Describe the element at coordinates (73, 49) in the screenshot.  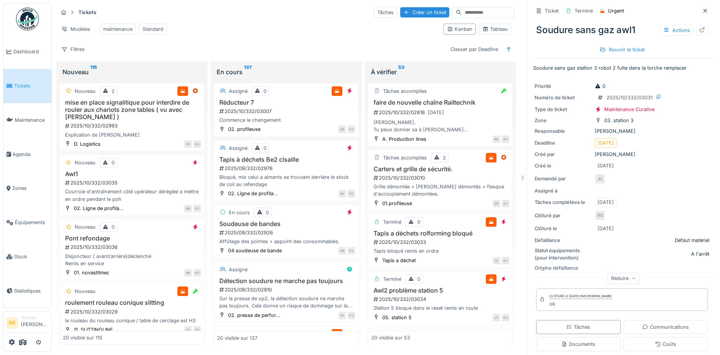
I see `div: Filtres` at that location.